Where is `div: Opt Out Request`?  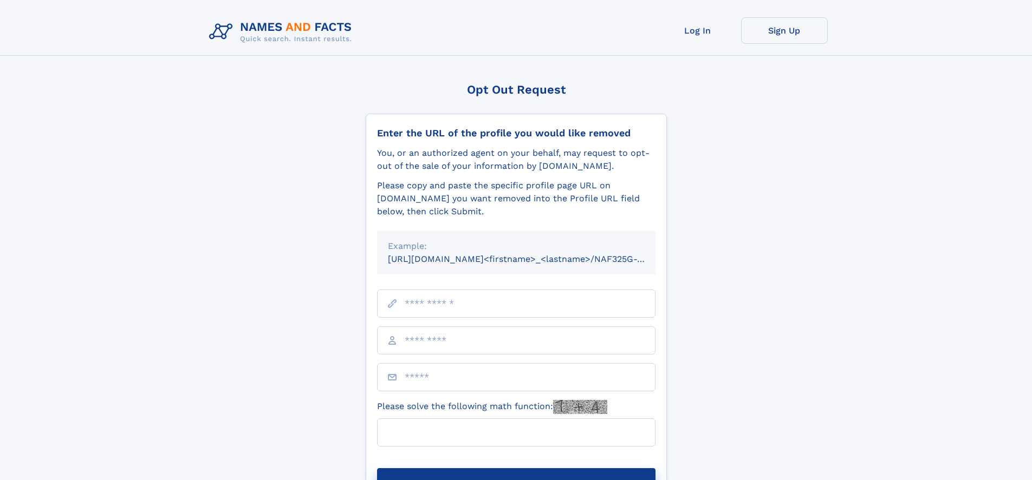 div: Opt Out Request is located at coordinates (516, 89).